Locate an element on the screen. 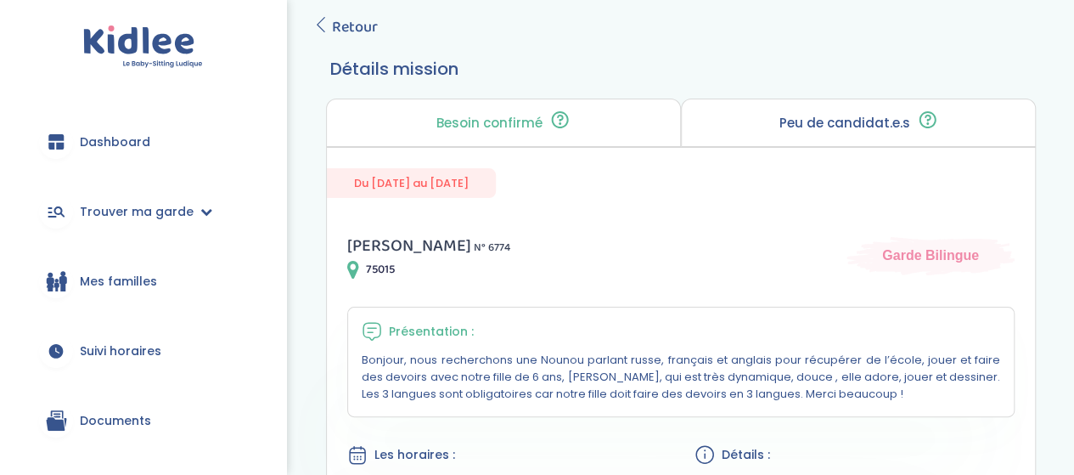  p: Bonjour, nous recherchons une Nounou parlant russe, français et anglais pour récupérer de l’école... is located at coordinates (681, 377).